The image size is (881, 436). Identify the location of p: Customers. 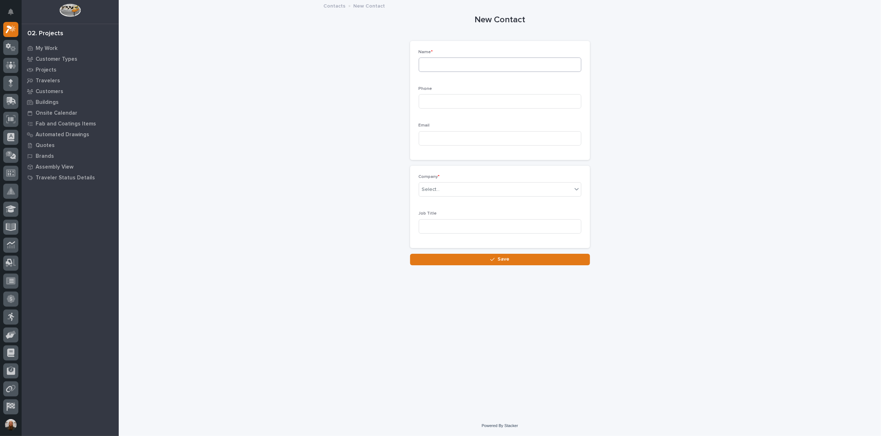
(49, 92).